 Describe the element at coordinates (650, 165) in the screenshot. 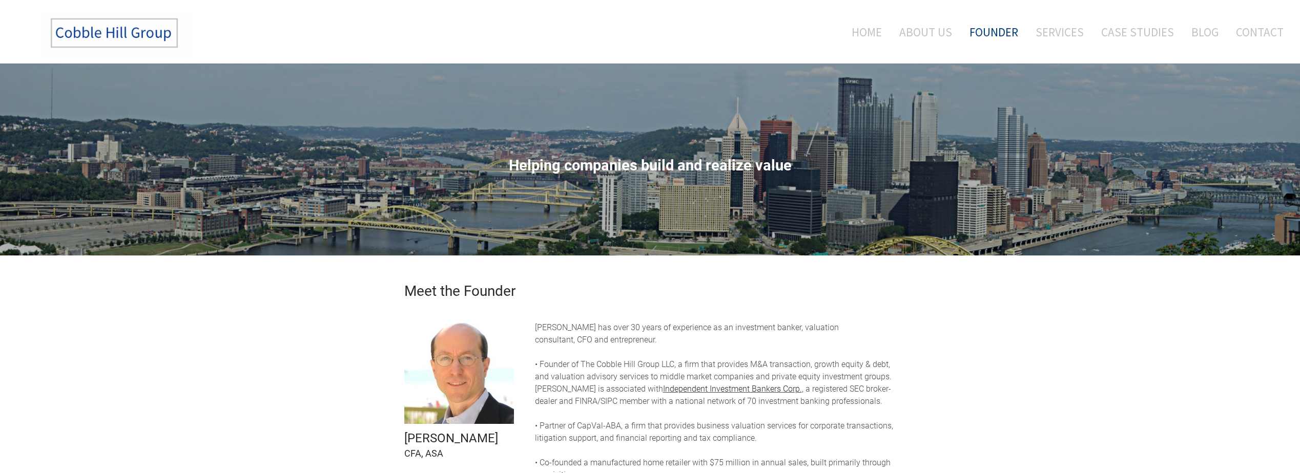

I see `span: Helping companies build and realize value` at that location.